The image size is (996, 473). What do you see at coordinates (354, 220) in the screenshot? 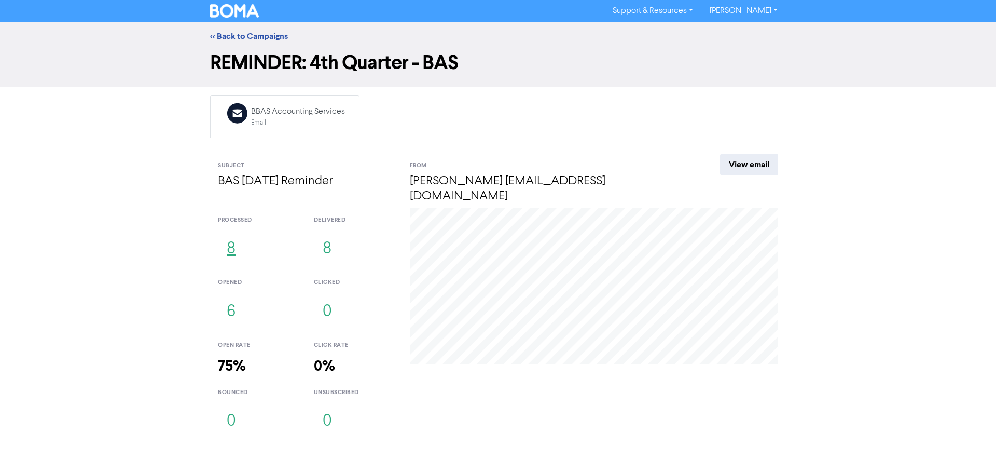
I see `div: delivered` at bounding box center [354, 220].